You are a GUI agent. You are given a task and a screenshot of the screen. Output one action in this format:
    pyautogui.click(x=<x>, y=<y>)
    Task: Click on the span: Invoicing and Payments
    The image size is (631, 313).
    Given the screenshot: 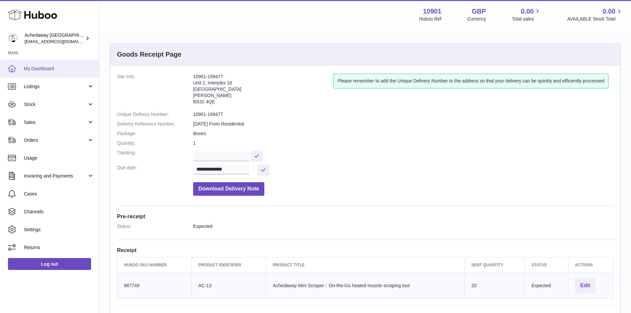 What is the action you would take?
    pyautogui.click(x=55, y=176)
    